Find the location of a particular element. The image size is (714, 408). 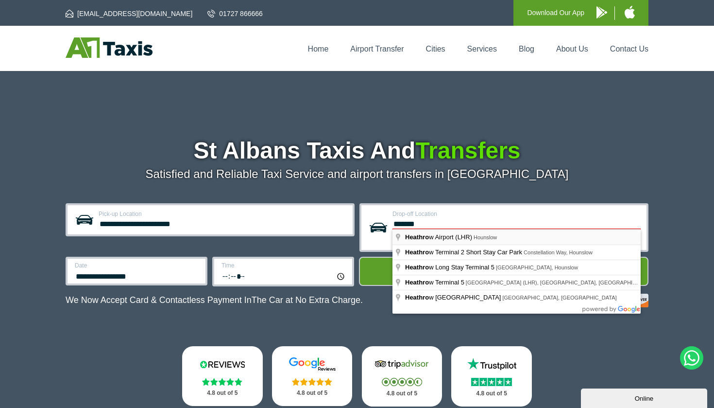

img: A1 Taxis St Albans LTD is located at coordinates (109, 48).